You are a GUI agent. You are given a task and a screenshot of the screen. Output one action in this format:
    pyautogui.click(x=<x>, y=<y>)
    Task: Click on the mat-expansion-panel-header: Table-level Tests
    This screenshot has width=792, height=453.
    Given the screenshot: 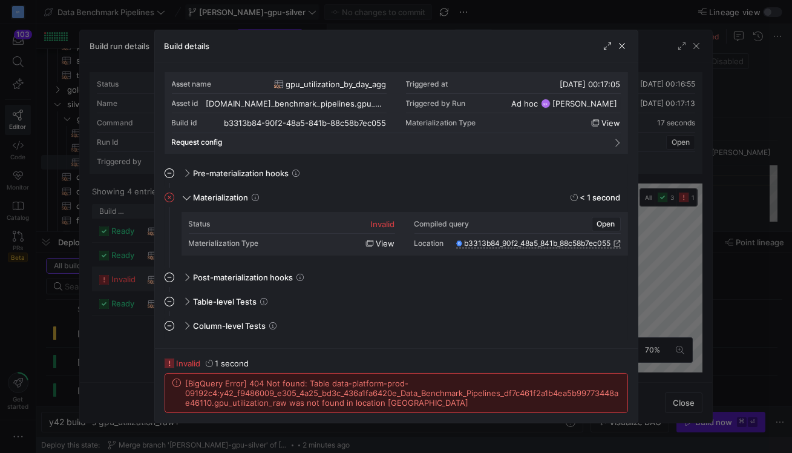 What is the action you would take?
    pyautogui.click(x=396, y=301)
    